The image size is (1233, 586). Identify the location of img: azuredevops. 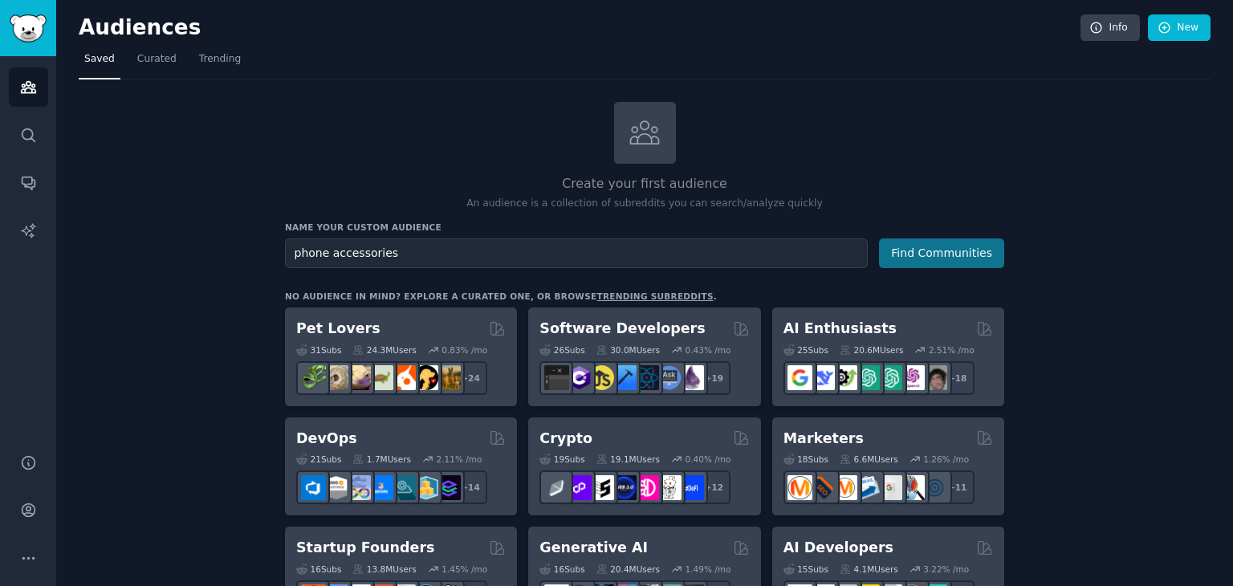
(313, 487).